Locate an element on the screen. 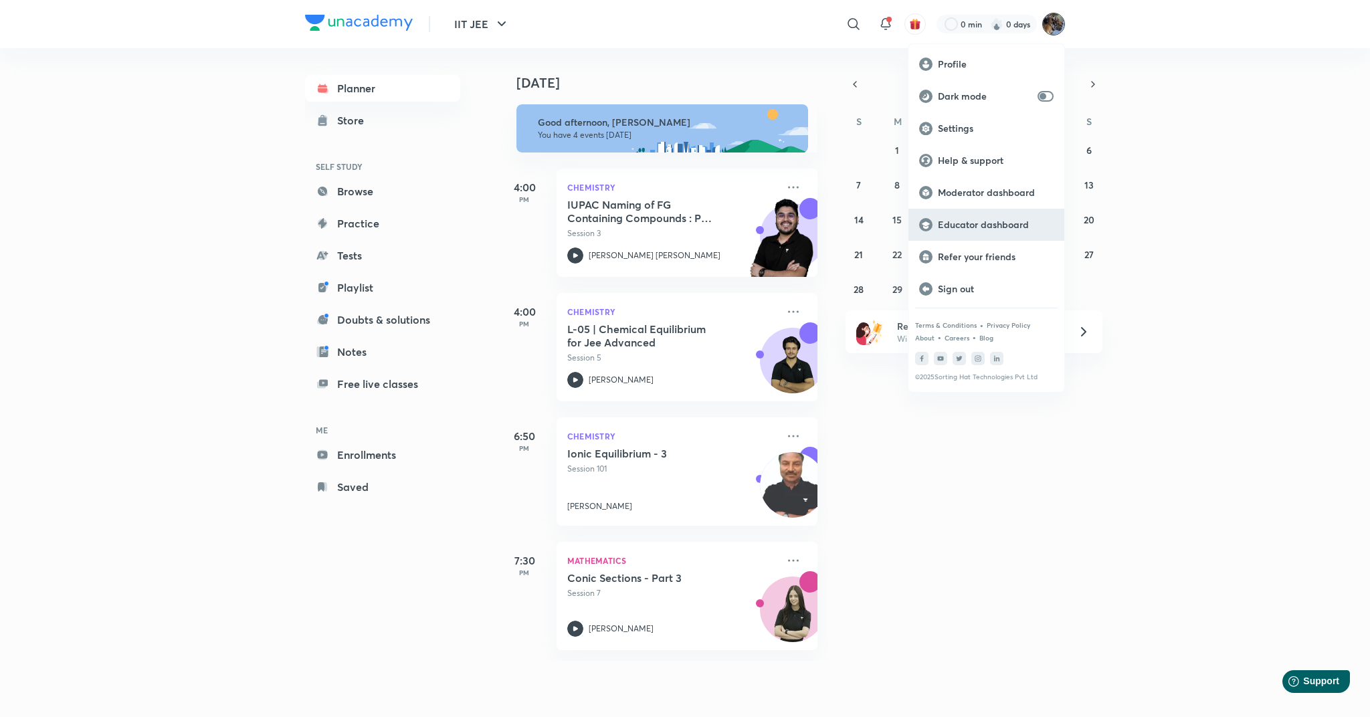 The height and width of the screenshot is (717, 1370). a: Refer your friends is located at coordinates (986, 257).